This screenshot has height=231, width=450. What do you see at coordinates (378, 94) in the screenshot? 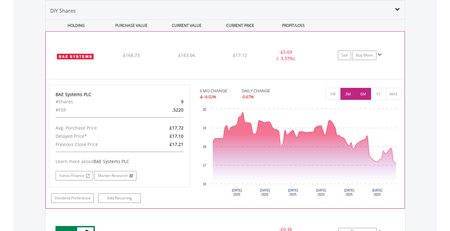
I see `button: 1Y` at bounding box center [378, 94].